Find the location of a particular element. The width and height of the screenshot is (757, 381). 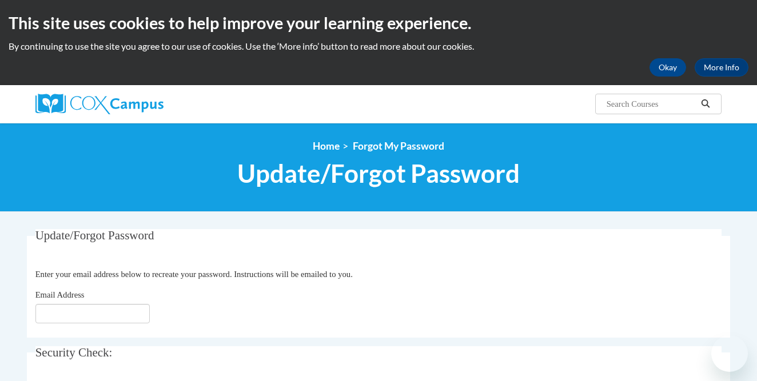

p: By continuing to use the site you agree to our use of cookies. Use the ‘More info’ button to read... is located at coordinates (378, 46).